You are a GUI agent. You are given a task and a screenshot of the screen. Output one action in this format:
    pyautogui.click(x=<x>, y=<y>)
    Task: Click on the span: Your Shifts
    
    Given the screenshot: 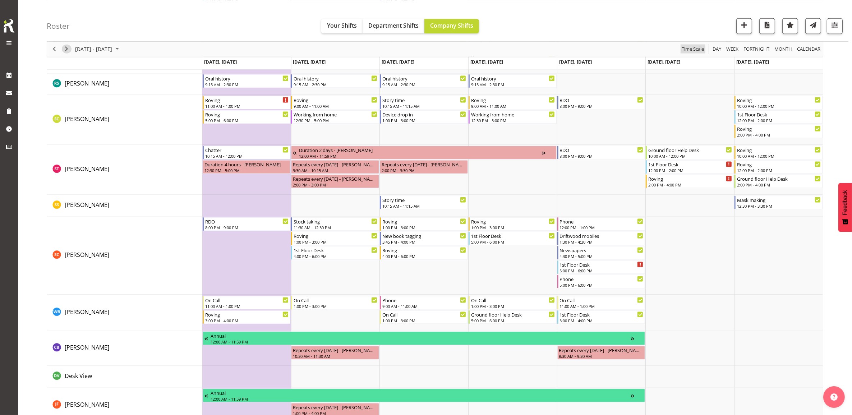 What is the action you would take?
    pyautogui.click(x=342, y=25)
    